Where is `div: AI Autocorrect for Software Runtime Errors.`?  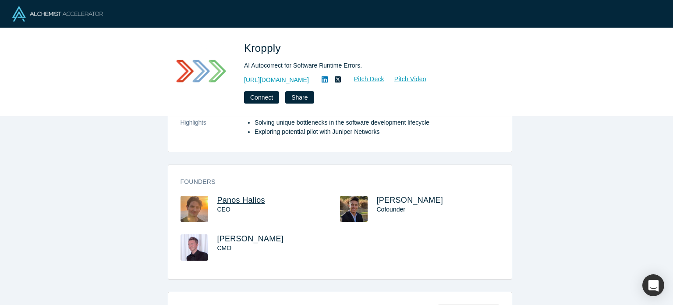 div: AI Autocorrect for Software Runtime Errors. is located at coordinates (367, 65).